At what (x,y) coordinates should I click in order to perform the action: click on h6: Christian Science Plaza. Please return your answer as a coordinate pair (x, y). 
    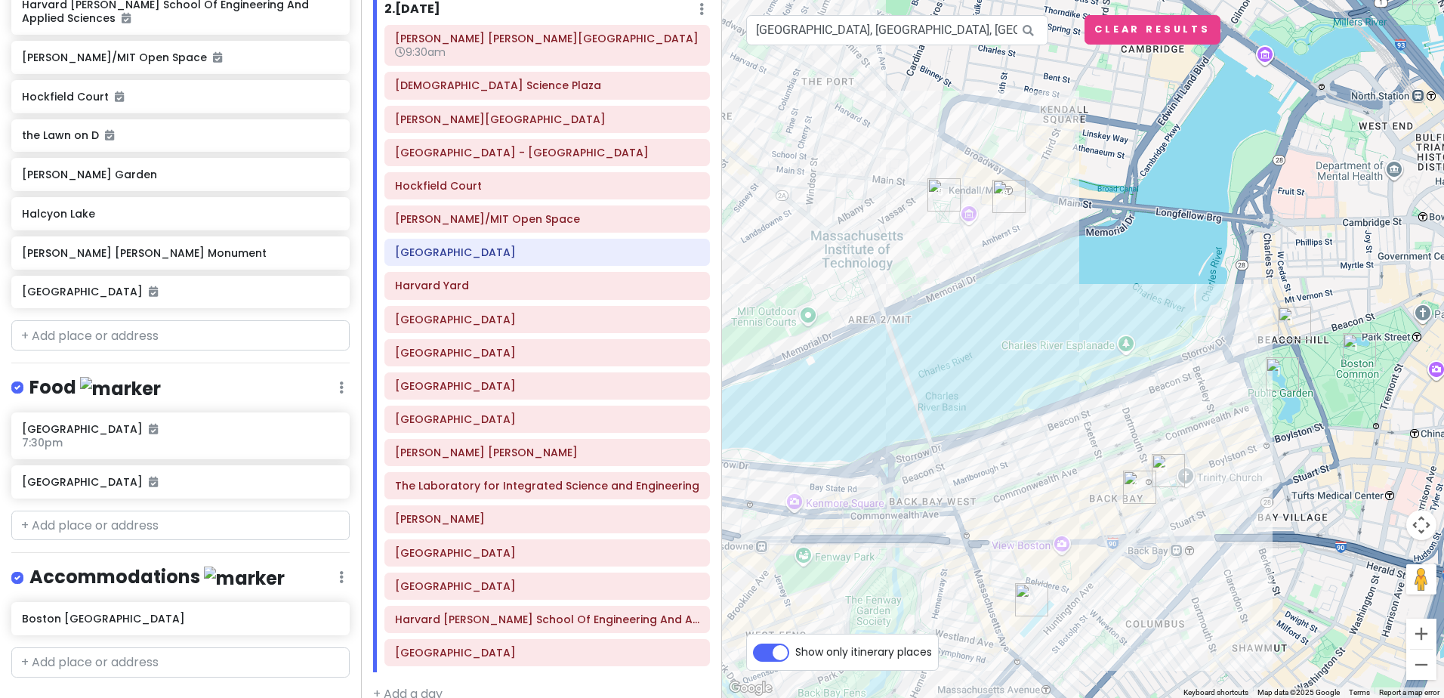
    Looking at the image, I should click on (547, 85).